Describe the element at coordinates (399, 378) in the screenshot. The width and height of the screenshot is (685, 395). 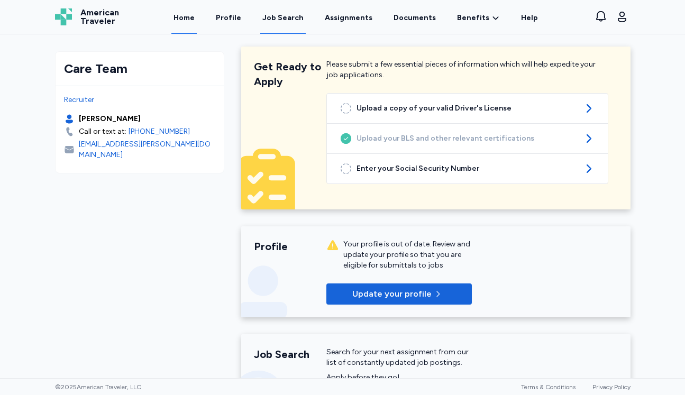
I see `div: Apply before they go!` at that location.